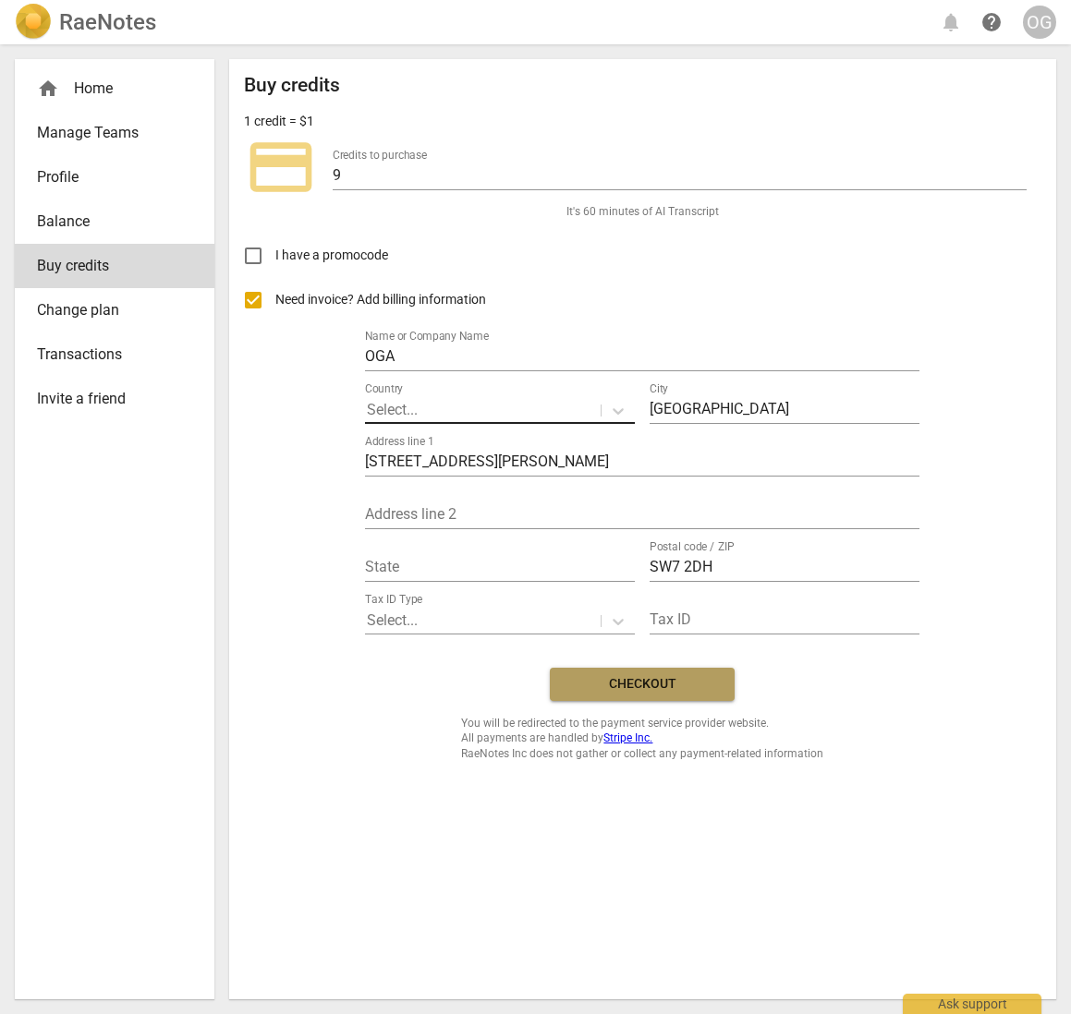 The image size is (1071, 1014). What do you see at coordinates (115, 266) in the screenshot?
I see `a: Buy credits` at bounding box center [115, 266].